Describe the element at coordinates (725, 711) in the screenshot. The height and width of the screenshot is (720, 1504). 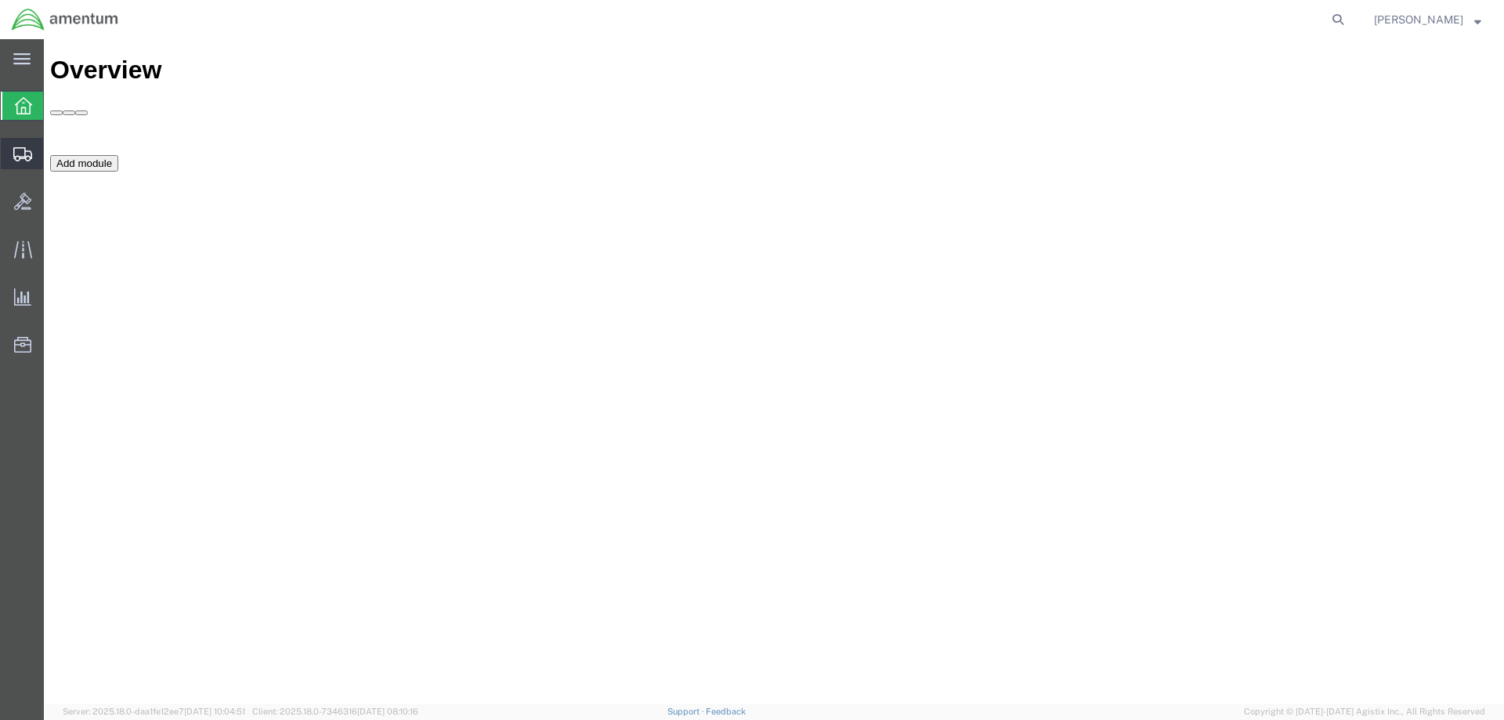
I see `a: Feedback` at that location.